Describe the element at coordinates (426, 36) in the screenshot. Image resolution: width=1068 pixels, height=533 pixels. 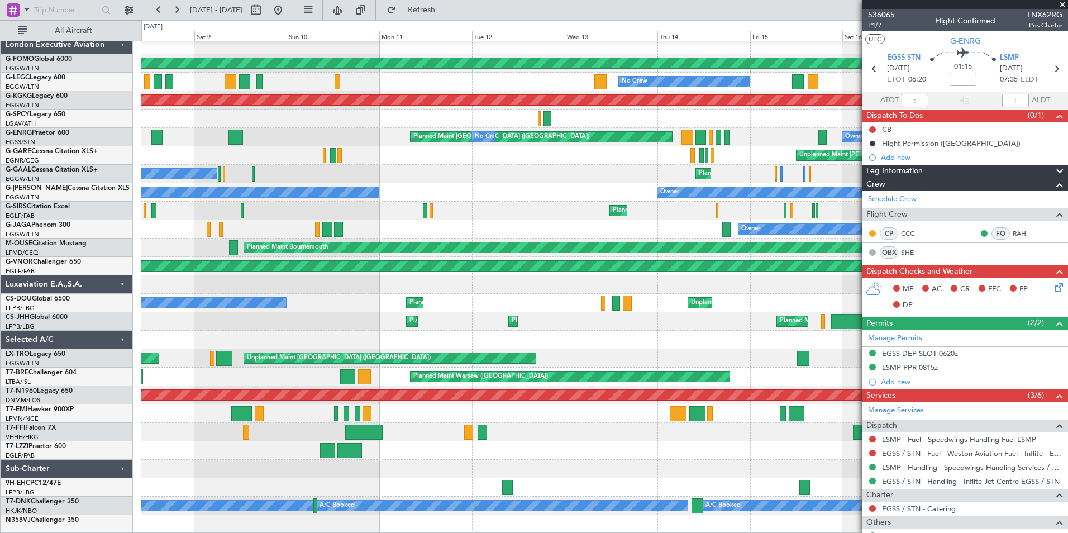
I see `div: Mon 11` at that location.